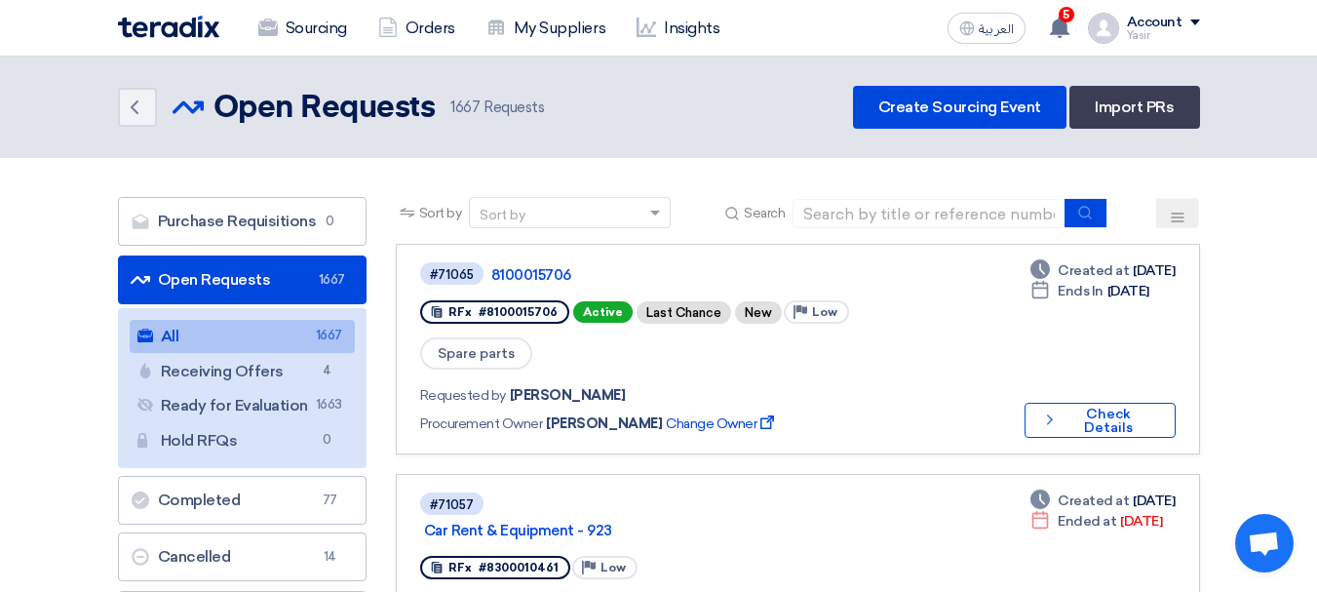 This screenshot has height=592, width=1317. Describe the element at coordinates (519, 568) in the screenshot. I see `span: #8300010461` at that location.